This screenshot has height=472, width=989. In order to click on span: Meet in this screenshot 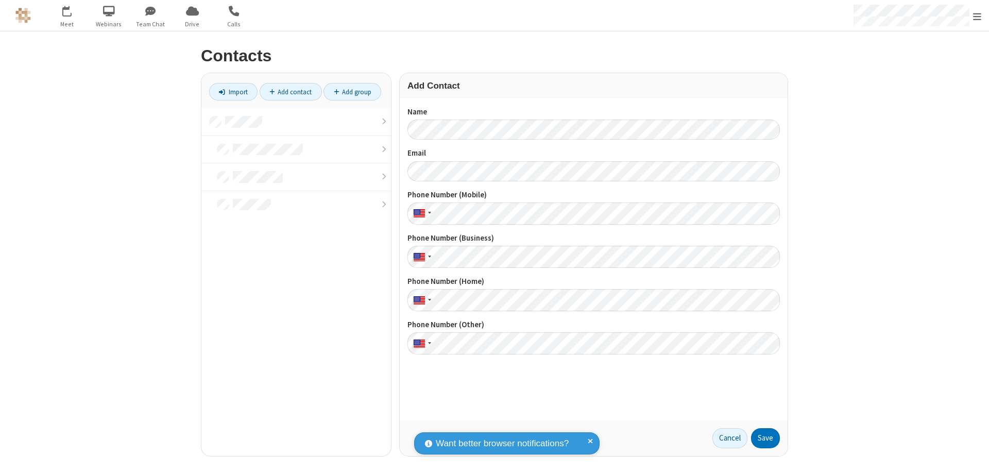, I will do `click(67, 24)`.